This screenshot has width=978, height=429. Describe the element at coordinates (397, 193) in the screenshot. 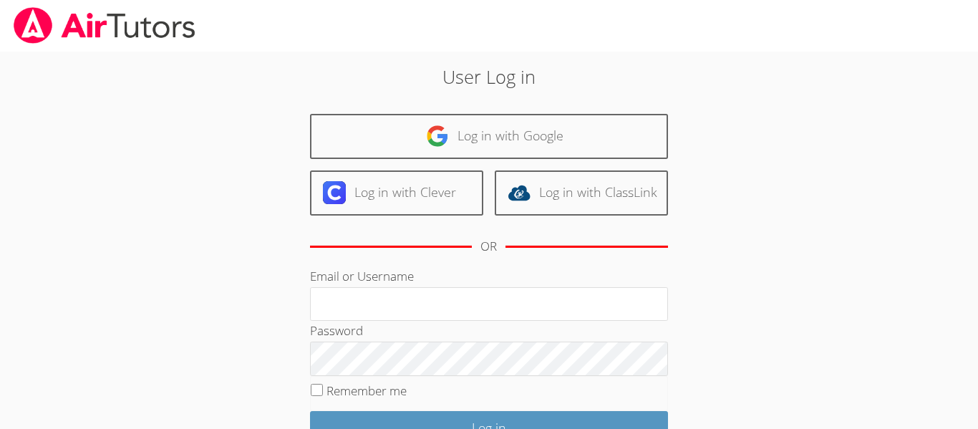

I see `a: Log in with Clever` at that location.